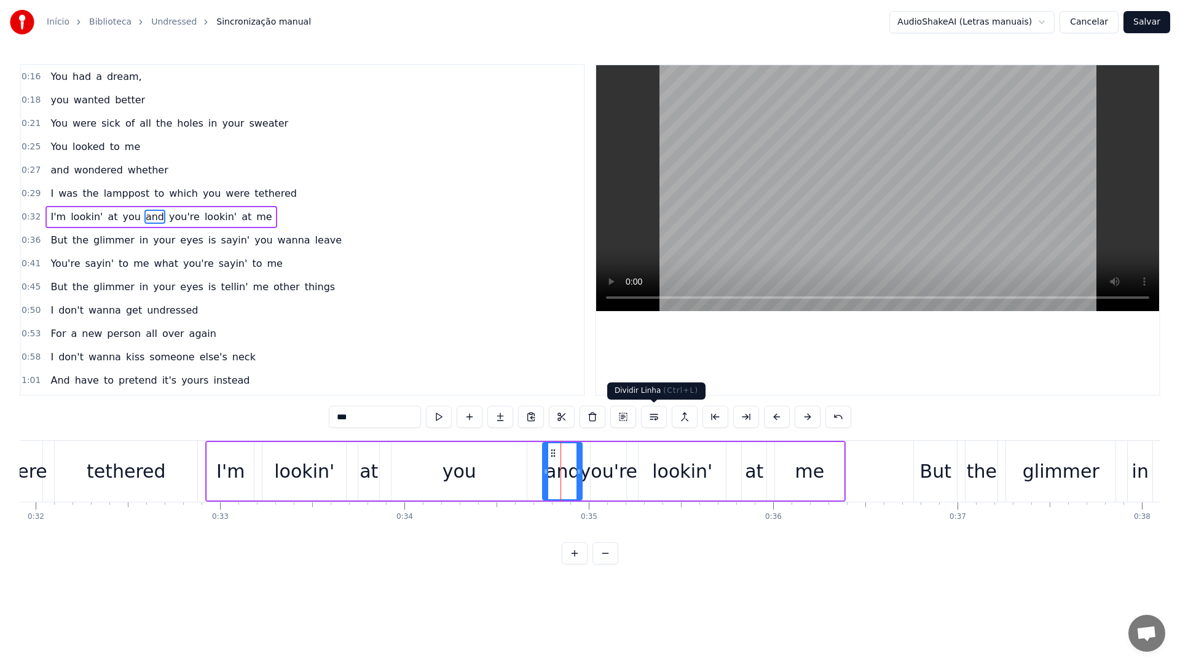  I want to click on span: person, so click(124, 333).